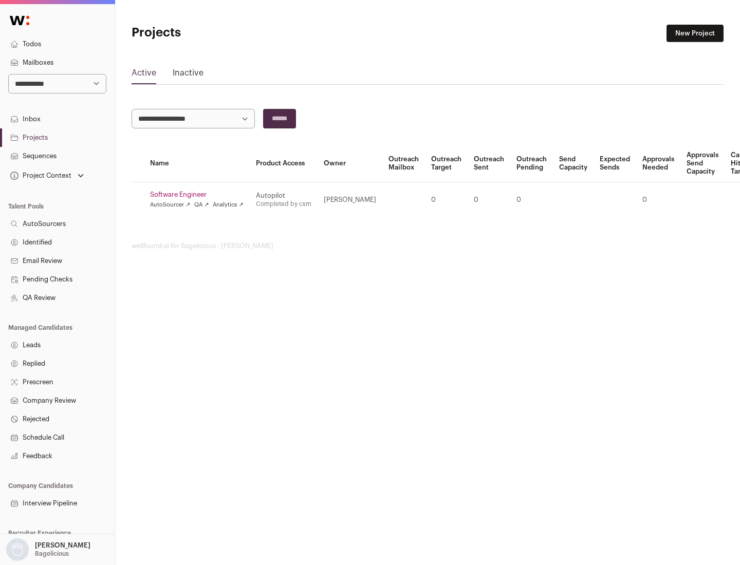 This screenshot has height=565, width=740. Describe the element at coordinates (284, 163) in the screenshot. I see `th: Product Access` at that location.